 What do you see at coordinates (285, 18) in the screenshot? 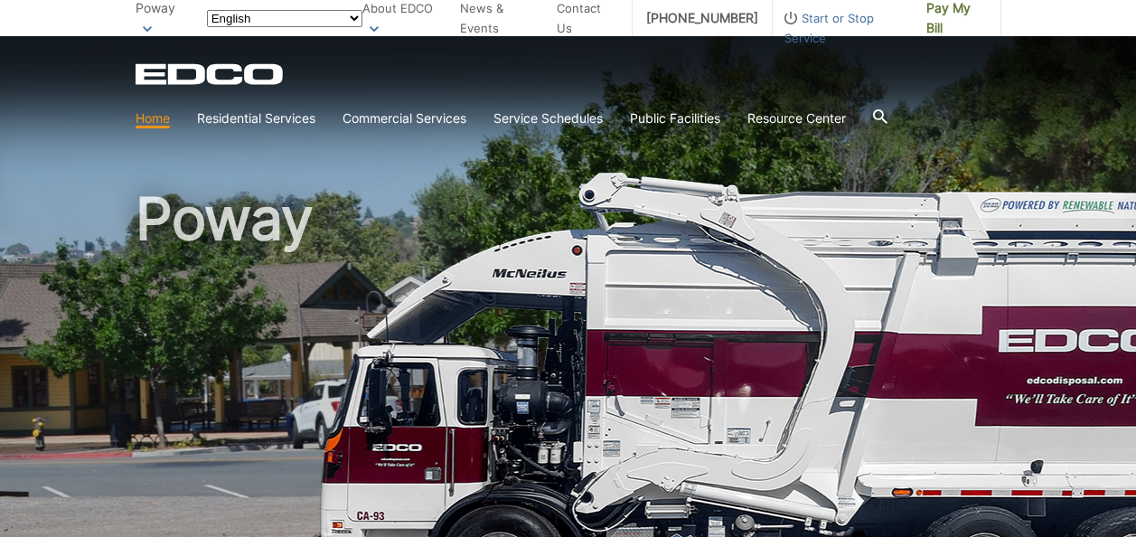
I see `select: Select a language` at bounding box center [285, 18].